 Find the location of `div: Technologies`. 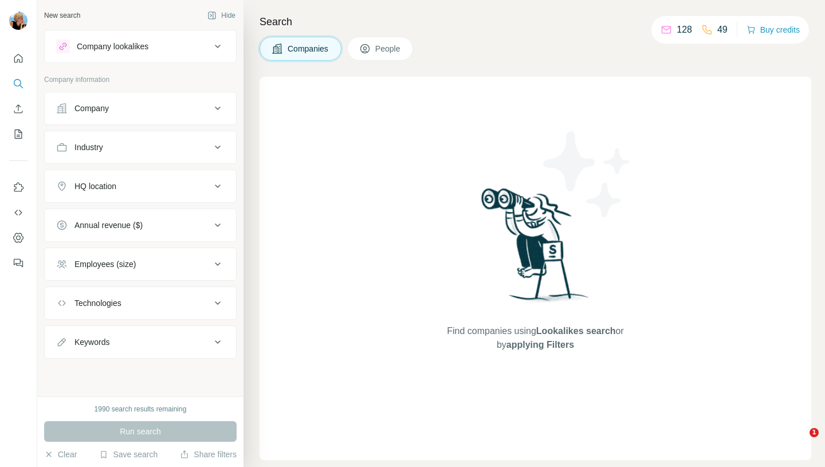

div: Technologies is located at coordinates (98, 303).